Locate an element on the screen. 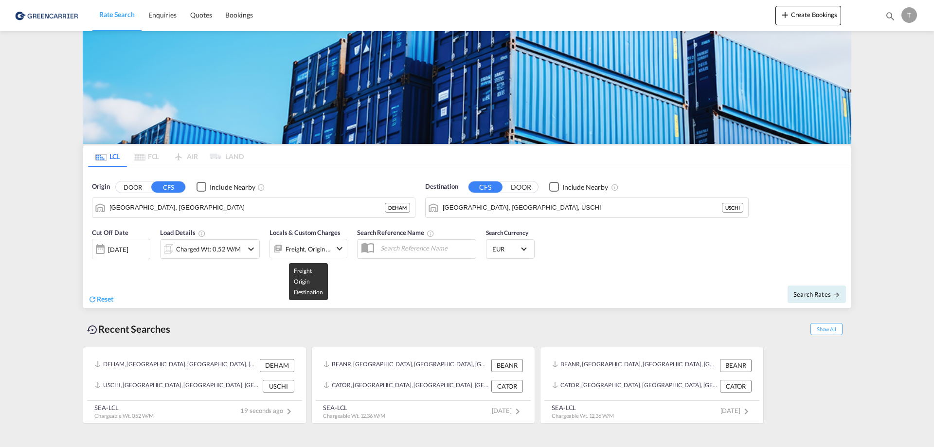 This screenshot has width=934, height=447. span: Quotes is located at coordinates (201, 15).